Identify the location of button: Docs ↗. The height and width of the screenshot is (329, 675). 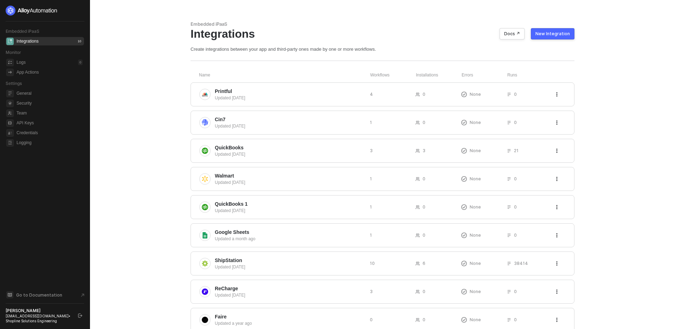
(512, 34).